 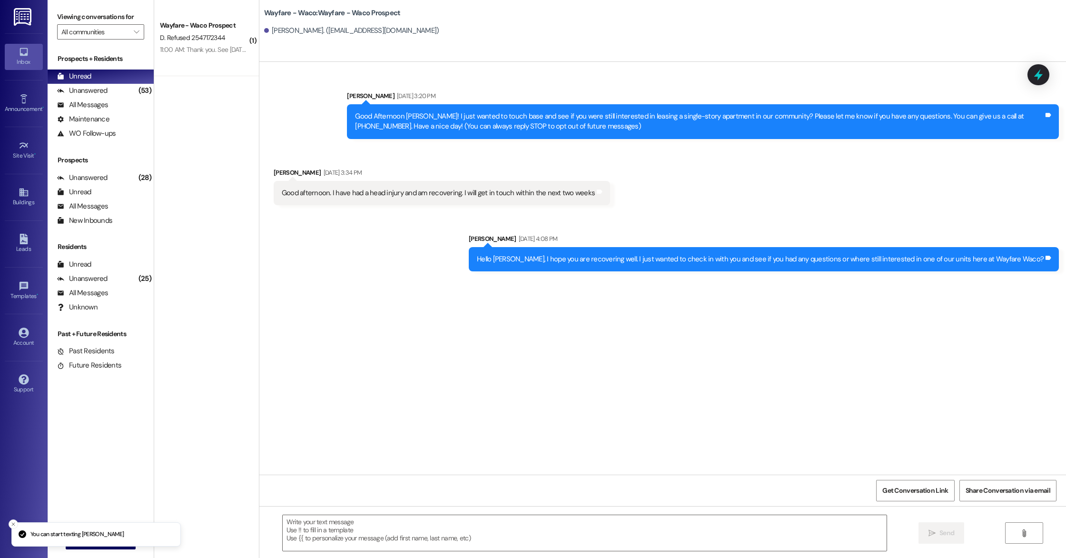 What do you see at coordinates (1008, 490) in the screenshot?
I see `span: Share Conversation via email` at bounding box center [1008, 490].